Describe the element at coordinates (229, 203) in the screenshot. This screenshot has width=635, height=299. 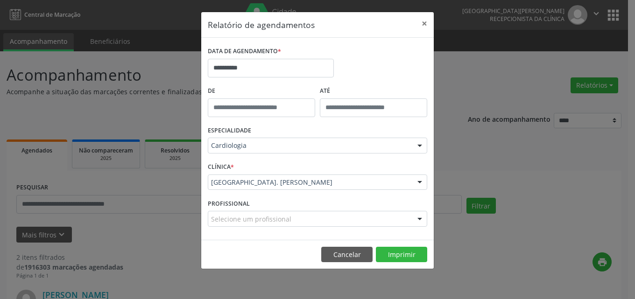
I see `label: PROFISSIONAL` at that location.